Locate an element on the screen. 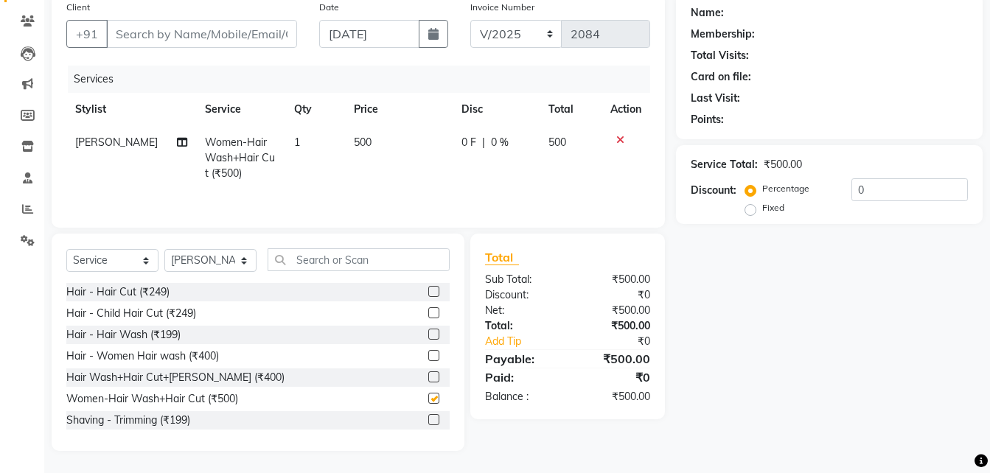 This screenshot has width=990, height=473. th: Total is located at coordinates (570, 109).